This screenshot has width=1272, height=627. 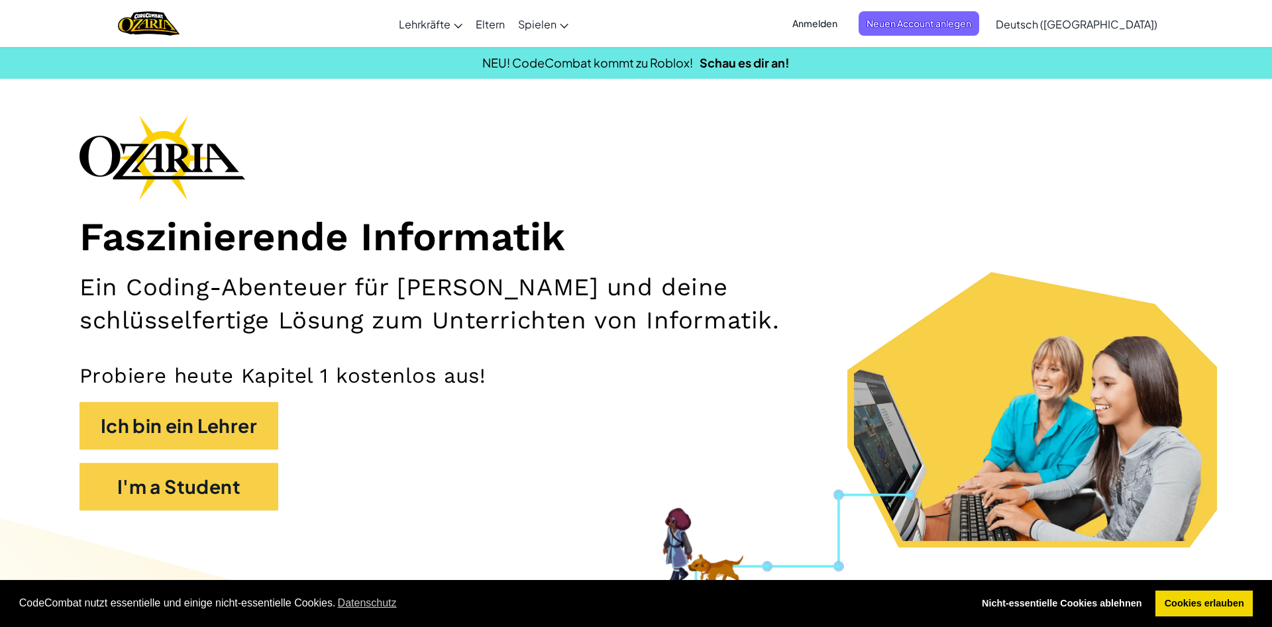 What do you see at coordinates (636, 237) in the screenshot?
I see `h1: Faszinierende Informatik` at bounding box center [636, 237].